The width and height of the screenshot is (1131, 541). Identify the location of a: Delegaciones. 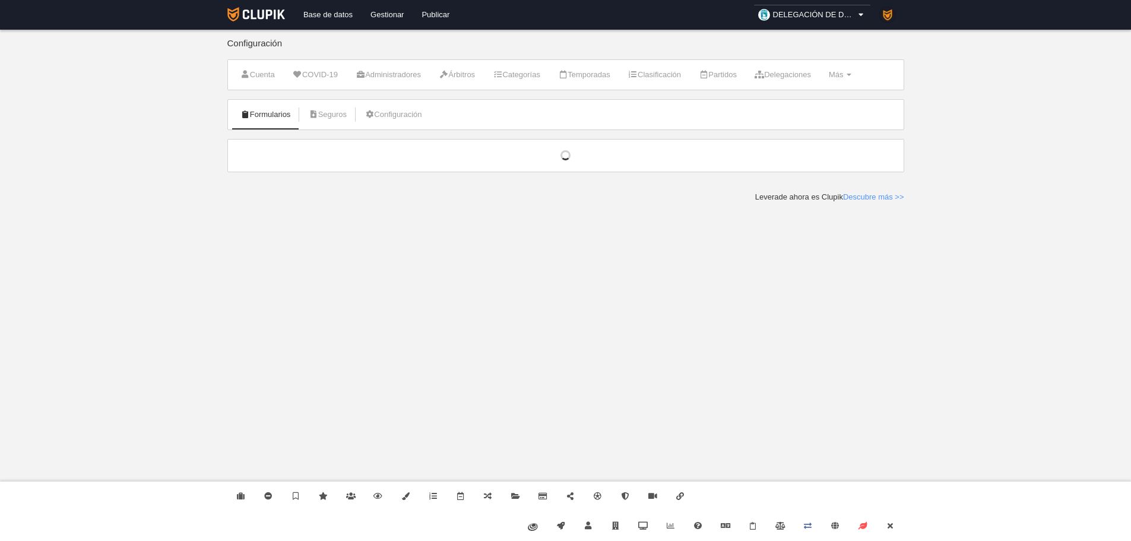
(783, 75).